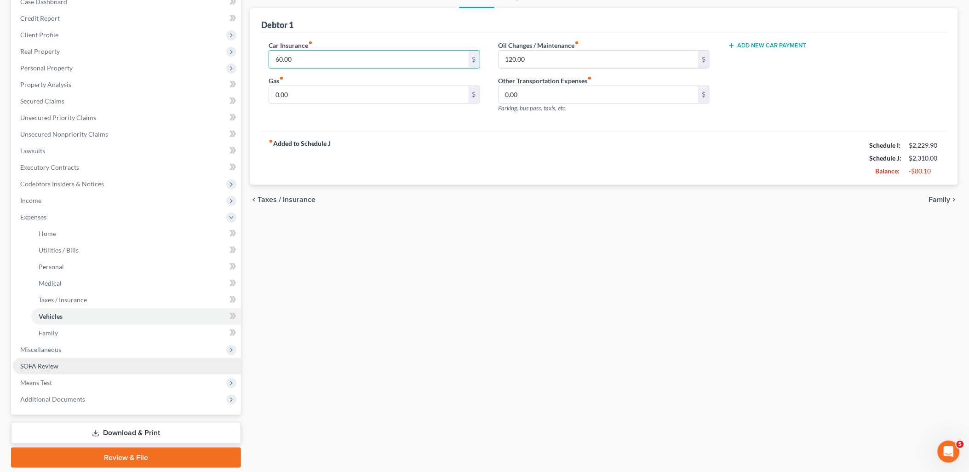 Image resolution: width=969 pixels, height=472 pixels. I want to click on span: Expenses, so click(33, 217).